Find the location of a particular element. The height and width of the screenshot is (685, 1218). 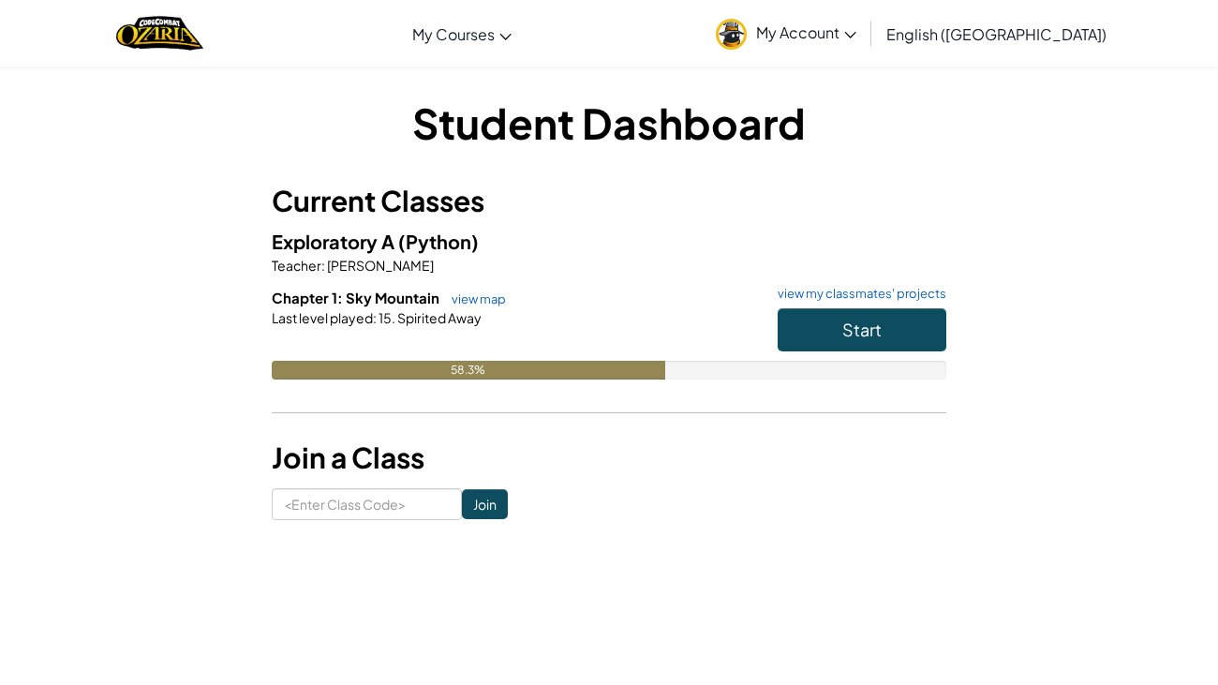

span: My Courses is located at coordinates (454, 34).